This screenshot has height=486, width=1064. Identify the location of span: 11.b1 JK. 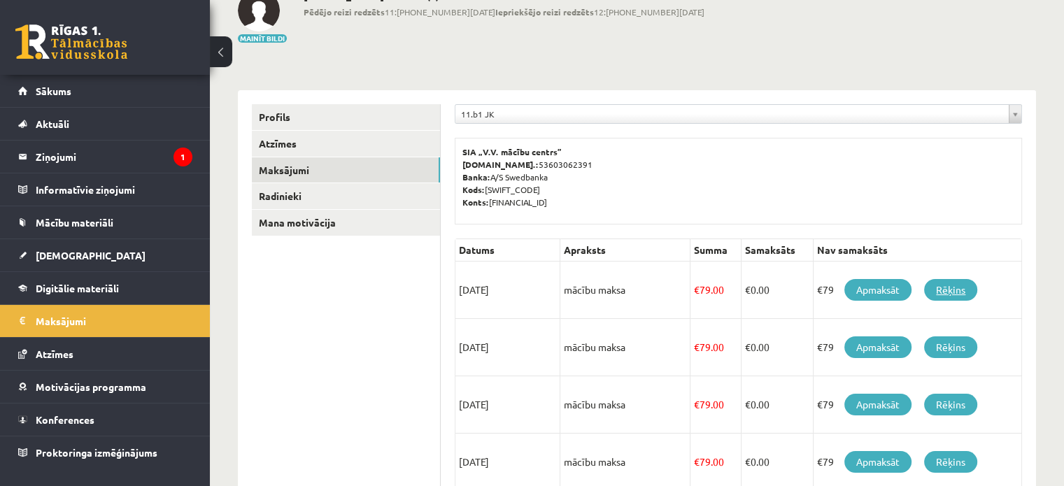
(732, 114).